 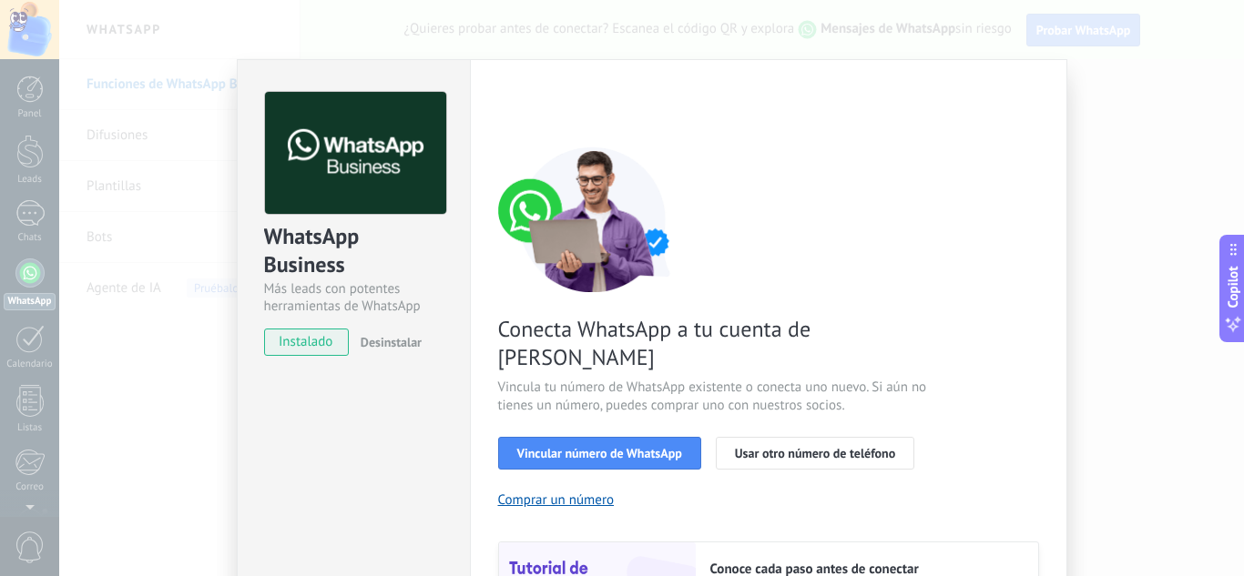 I want to click on button: Comprar un número, so click(x=556, y=500).